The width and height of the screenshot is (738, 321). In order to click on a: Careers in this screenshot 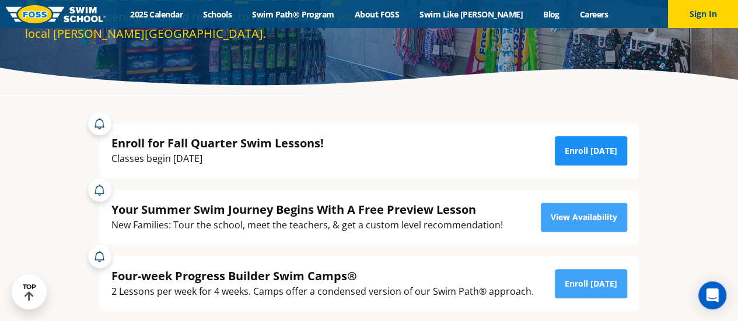, I will do `click(593, 14)`.